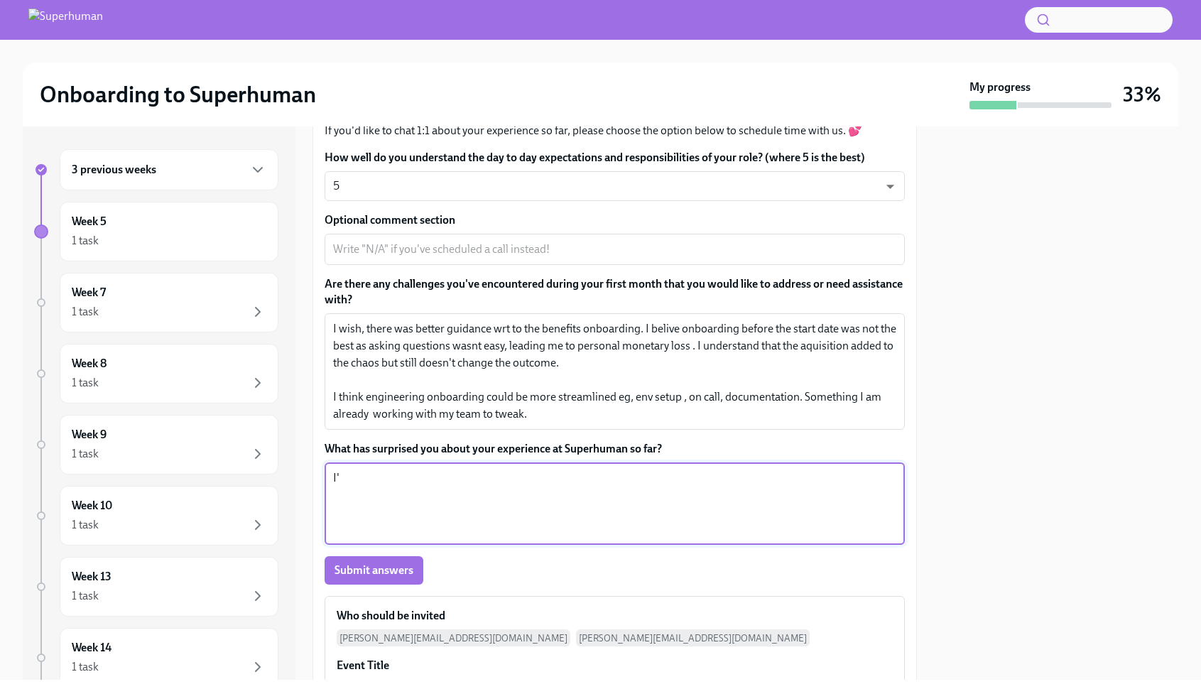  I want to click on h6: Event Title, so click(363, 665).